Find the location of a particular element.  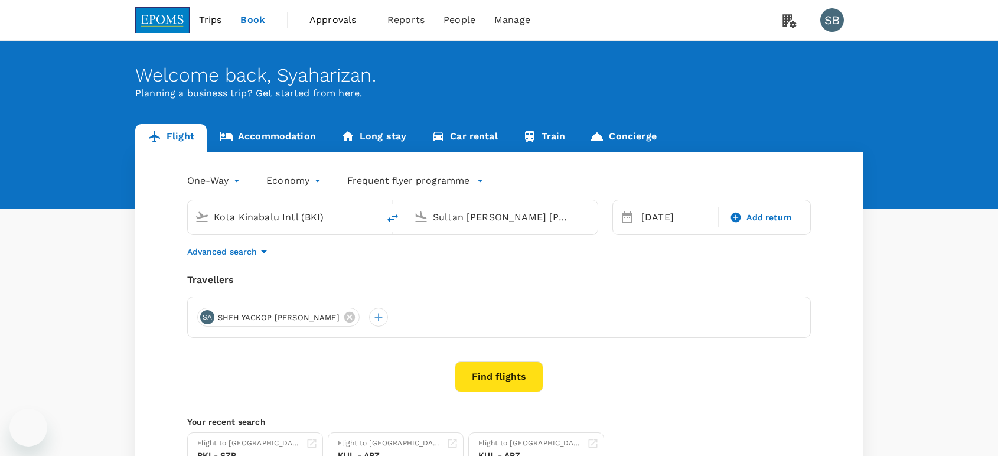

button: delete is located at coordinates (393, 218).